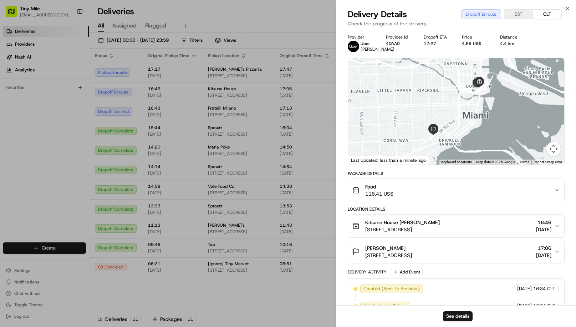 The width and height of the screenshot is (576, 327). Describe the element at coordinates (91, 107) in the screenshot. I see `span: API Documentation` at that location.